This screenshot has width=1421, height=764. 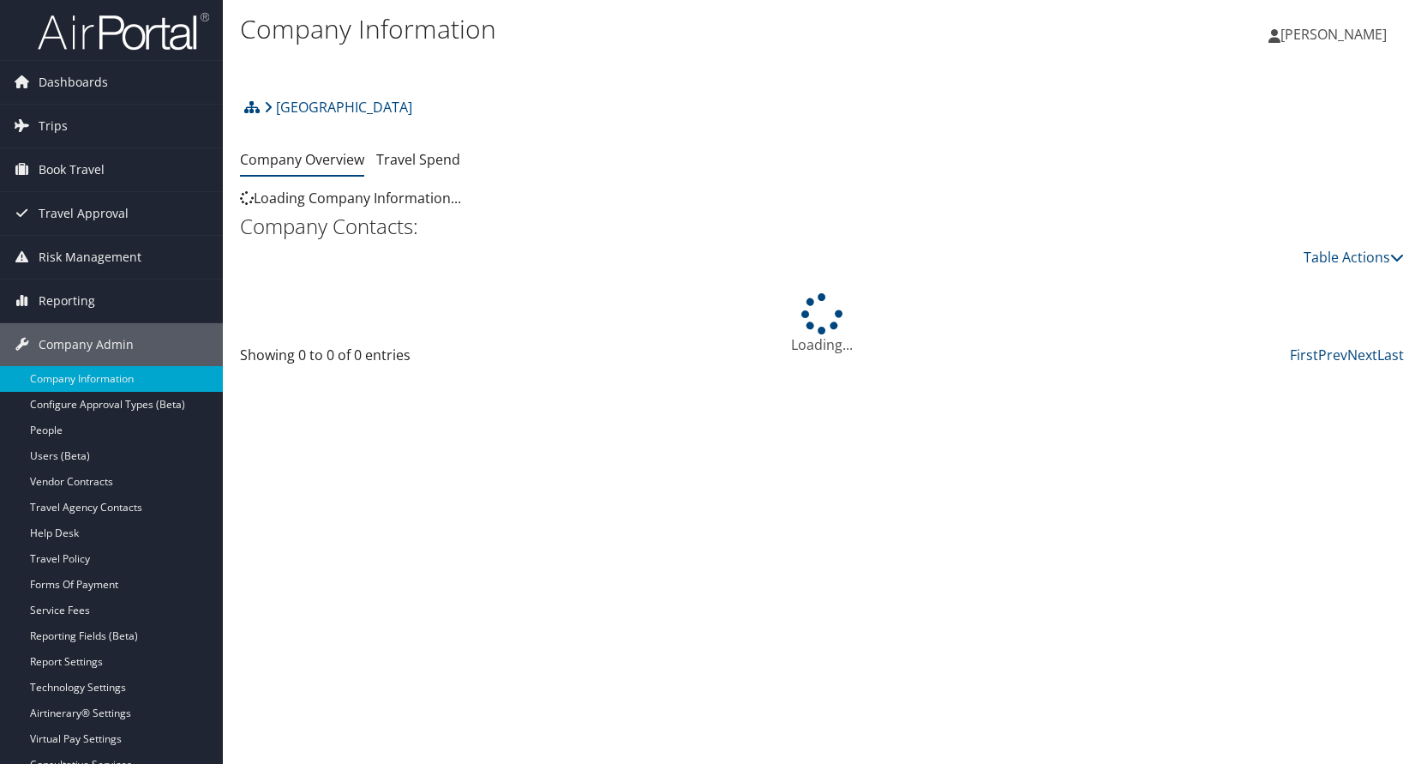 I want to click on span: Book Travel, so click(x=71, y=170).